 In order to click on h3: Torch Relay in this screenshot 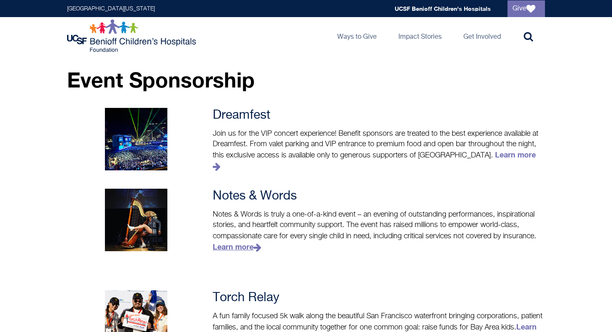, I will do `click(379, 297)`.